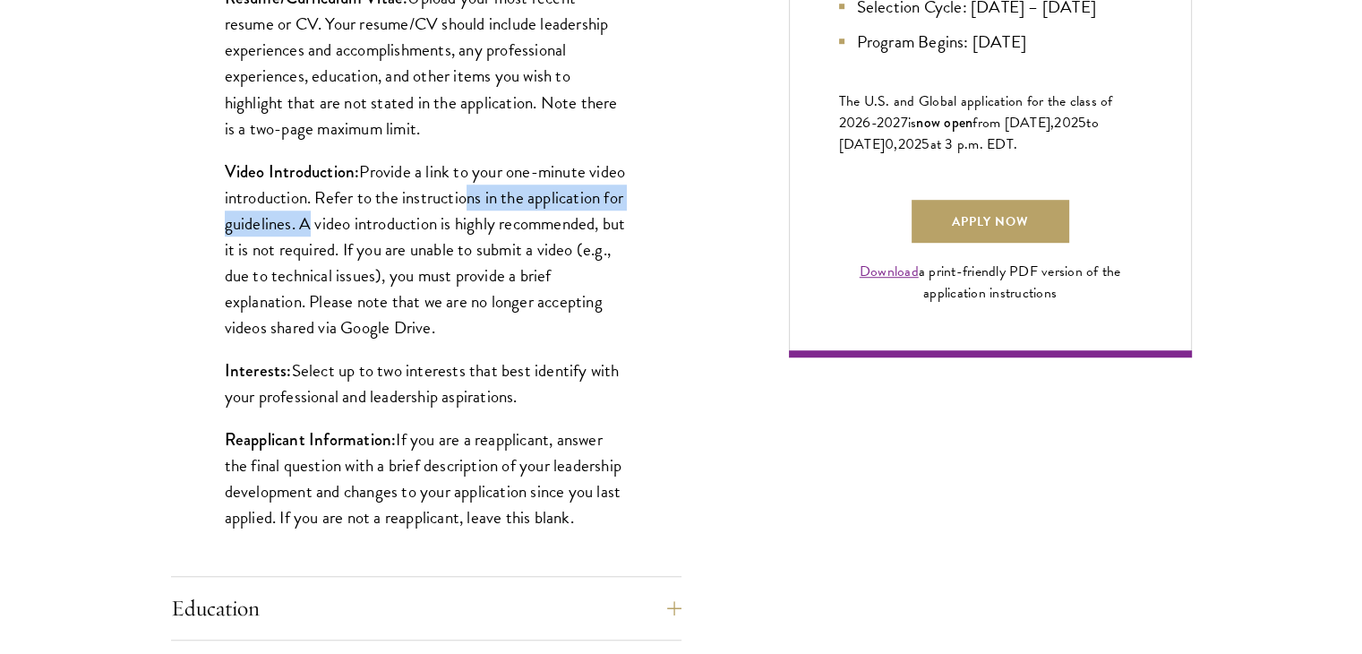  What do you see at coordinates (889, 144) in the screenshot?
I see `span: 0` at bounding box center [889, 144].